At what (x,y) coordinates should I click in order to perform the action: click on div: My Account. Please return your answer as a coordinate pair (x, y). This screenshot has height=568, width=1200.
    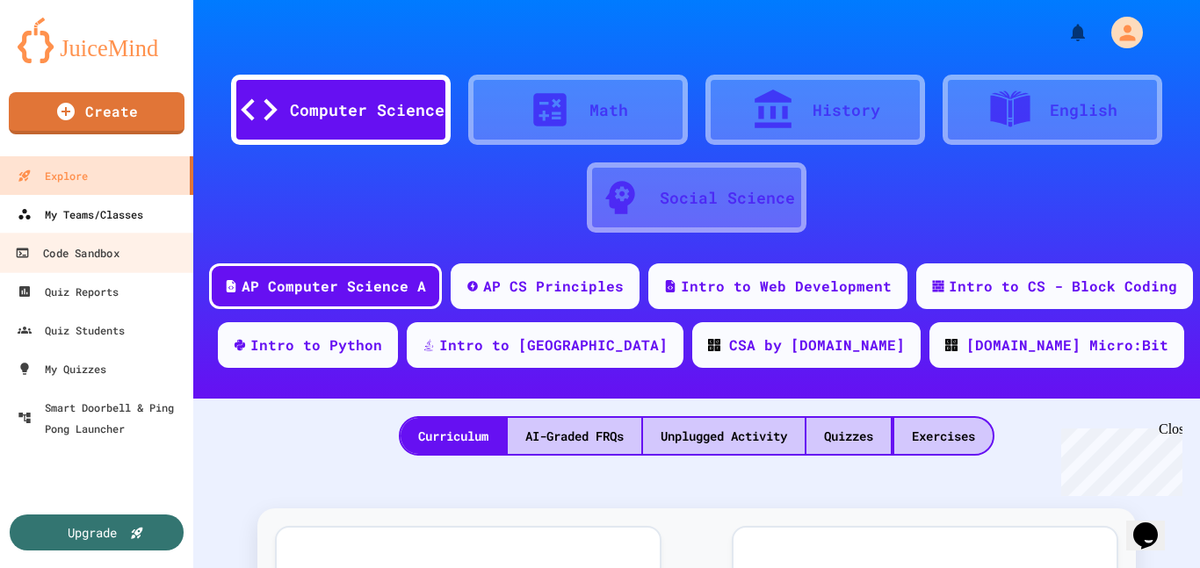
    Looking at the image, I should click on (1120, 32).